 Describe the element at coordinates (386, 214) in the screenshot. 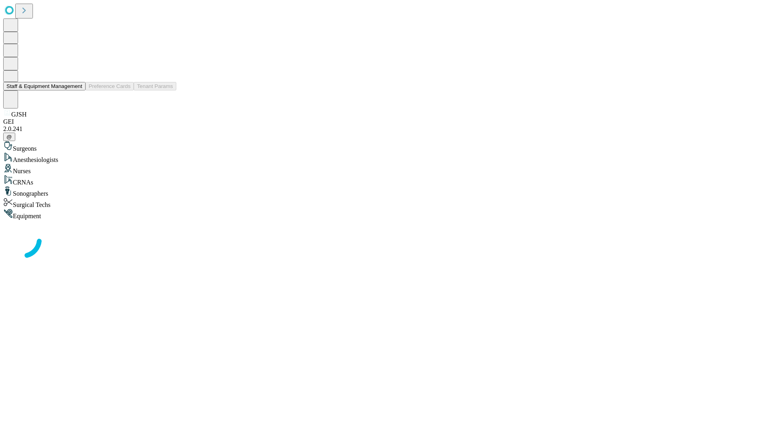

I see `div: Equipment` at that location.